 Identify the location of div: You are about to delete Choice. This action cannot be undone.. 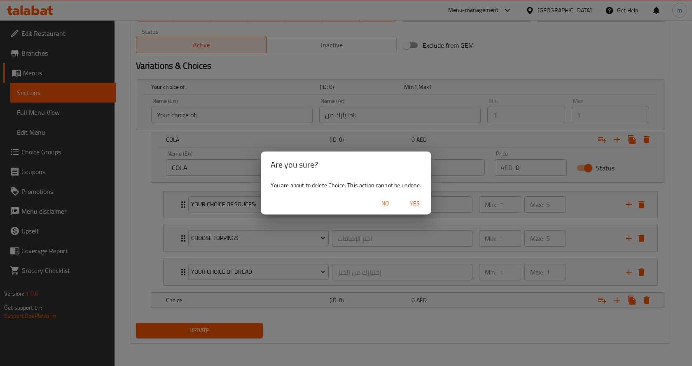
(345, 185).